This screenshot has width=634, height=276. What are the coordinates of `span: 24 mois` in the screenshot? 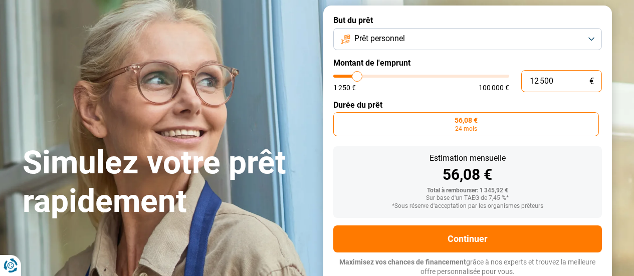 It's located at (466, 129).